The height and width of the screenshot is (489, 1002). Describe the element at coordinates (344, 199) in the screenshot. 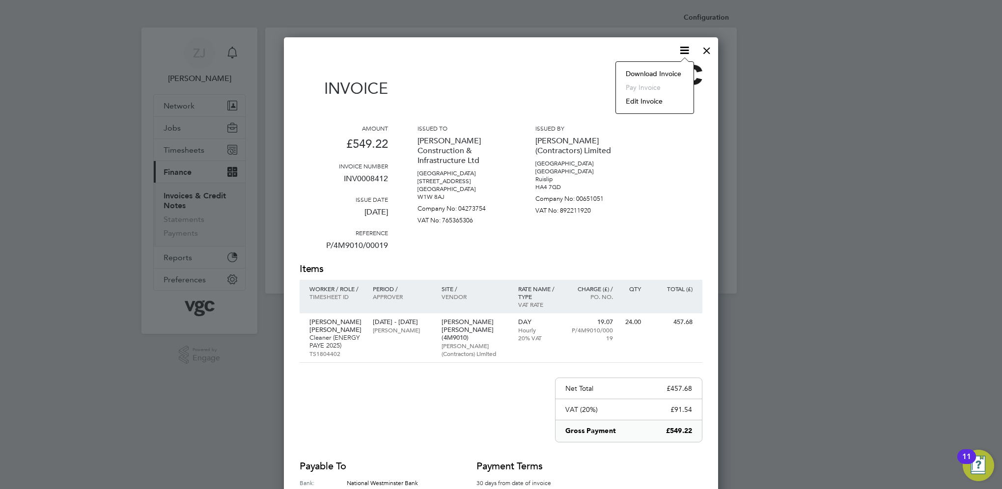

I see `h3: Issue date` at that location.